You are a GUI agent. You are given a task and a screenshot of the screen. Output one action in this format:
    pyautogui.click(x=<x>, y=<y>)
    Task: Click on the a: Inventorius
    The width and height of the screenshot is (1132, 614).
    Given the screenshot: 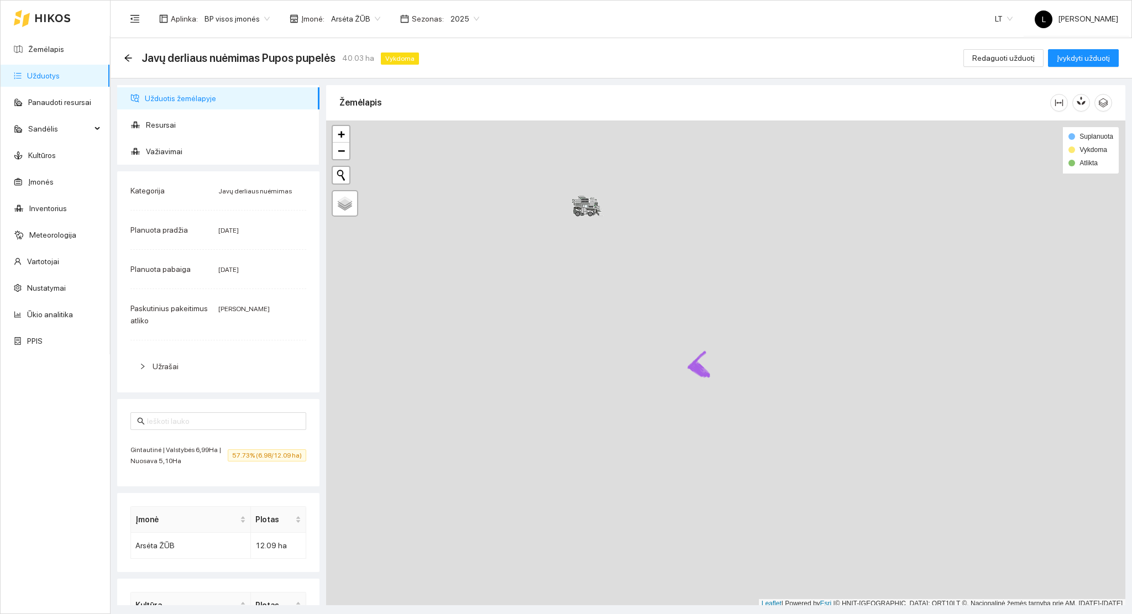 What is the action you would take?
    pyautogui.click(x=48, y=208)
    